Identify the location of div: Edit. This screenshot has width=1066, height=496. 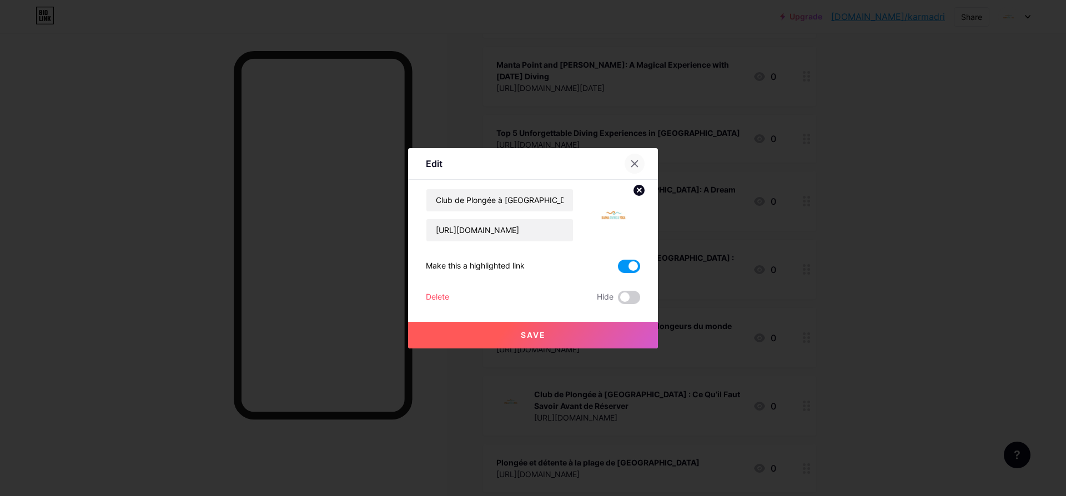
(434, 164).